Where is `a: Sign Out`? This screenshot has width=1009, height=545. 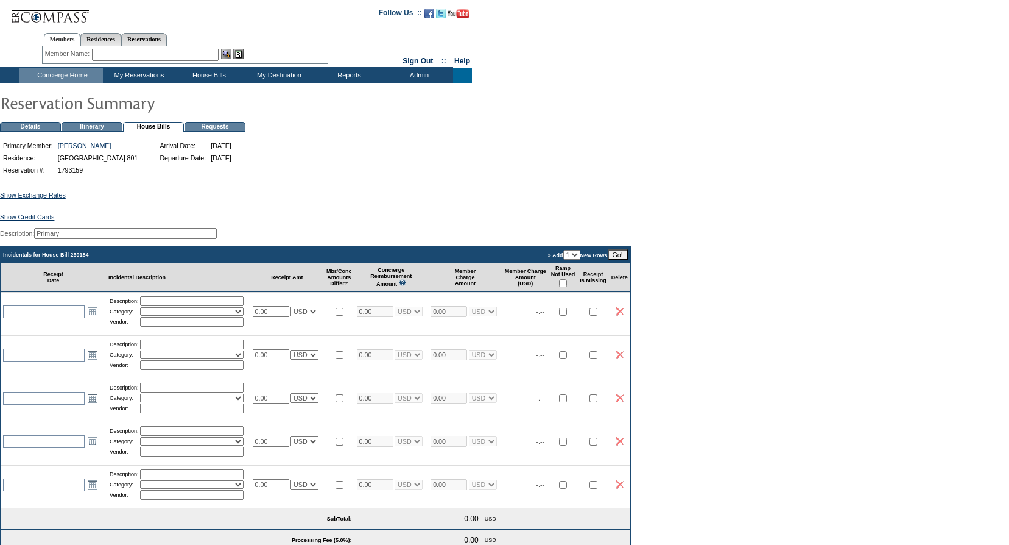 a: Sign Out is located at coordinates (418, 61).